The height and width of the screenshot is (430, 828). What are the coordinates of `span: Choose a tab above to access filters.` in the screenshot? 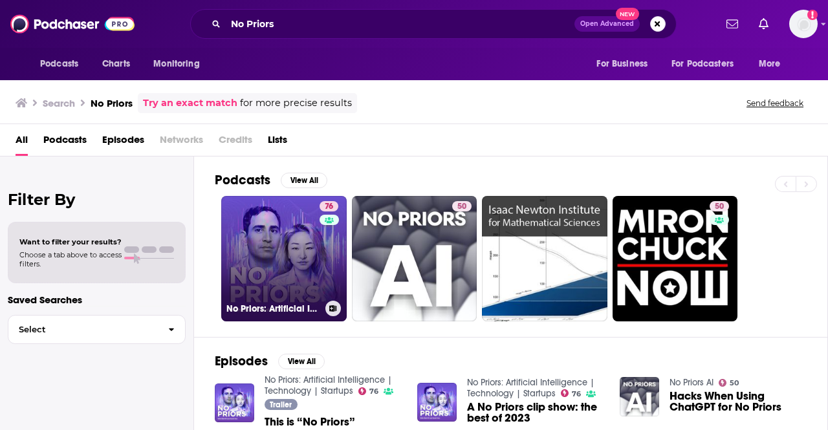 It's located at (71, 259).